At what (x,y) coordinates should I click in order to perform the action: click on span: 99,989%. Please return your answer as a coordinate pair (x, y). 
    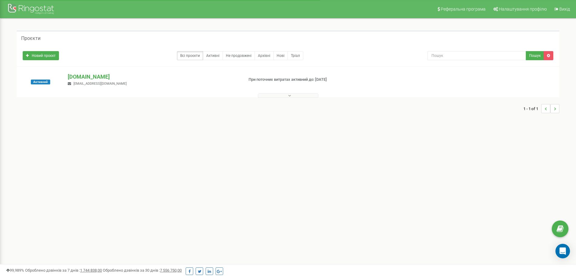
    Looking at the image, I should click on (15, 270).